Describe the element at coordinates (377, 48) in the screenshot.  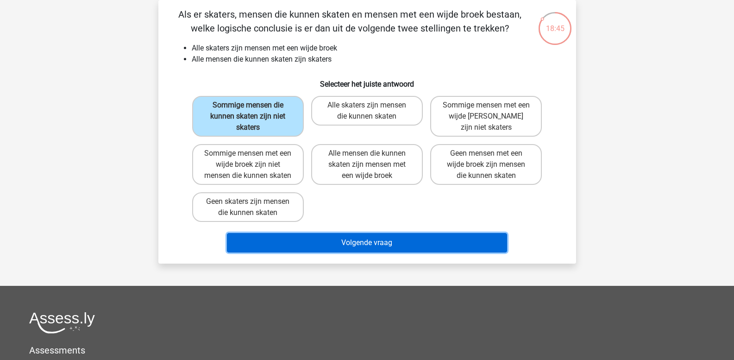
I see `li: Alle skaters zijn mensen met een wijde broek` at that location.